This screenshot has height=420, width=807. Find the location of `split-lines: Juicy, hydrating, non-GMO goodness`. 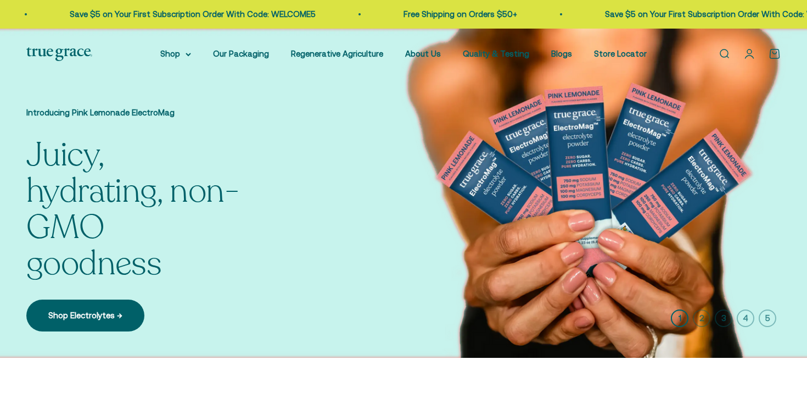

split-lines: Juicy, hydrating, non-GMO goodness is located at coordinates (132, 209).